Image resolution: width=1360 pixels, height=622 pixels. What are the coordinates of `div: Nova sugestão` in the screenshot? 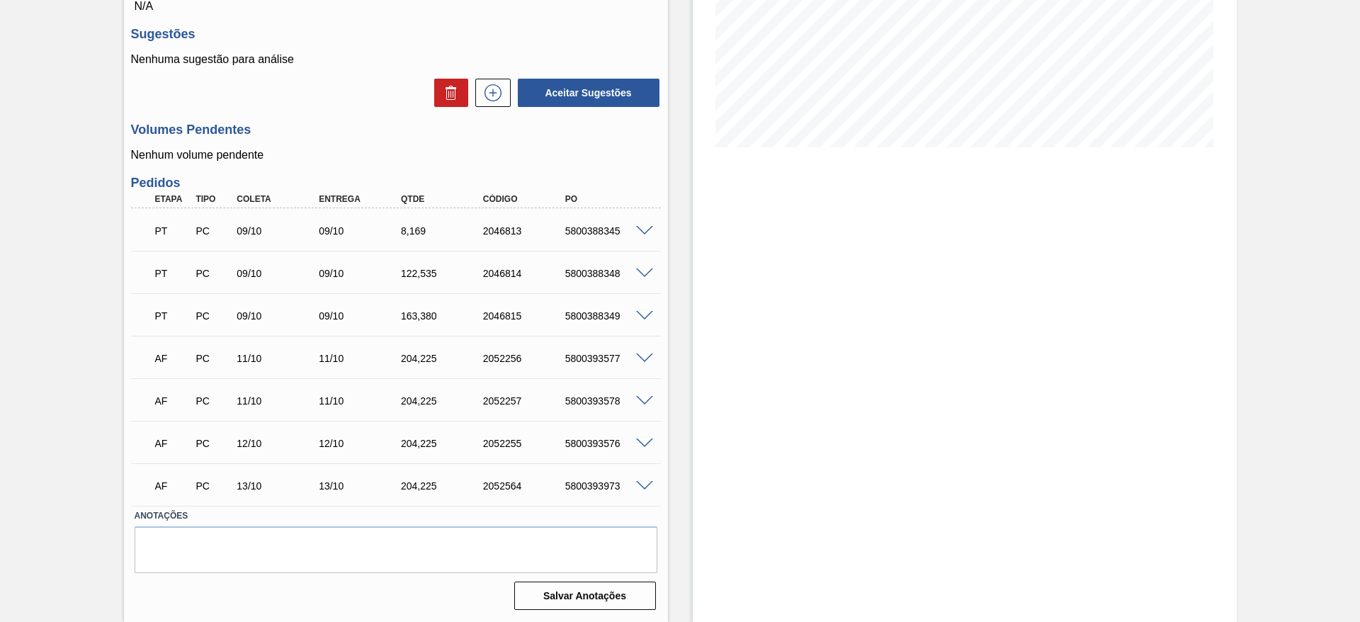 It's located at (490, 93).